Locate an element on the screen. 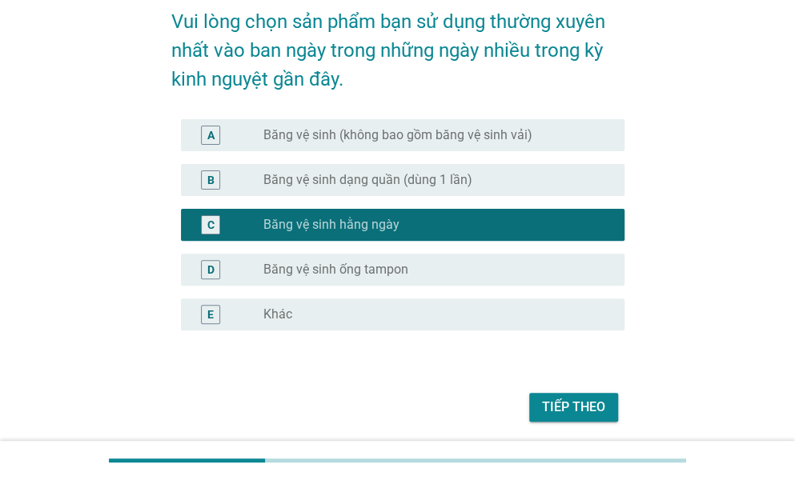 Image resolution: width=795 pixels, height=480 pixels. div: B is located at coordinates (211, 179).